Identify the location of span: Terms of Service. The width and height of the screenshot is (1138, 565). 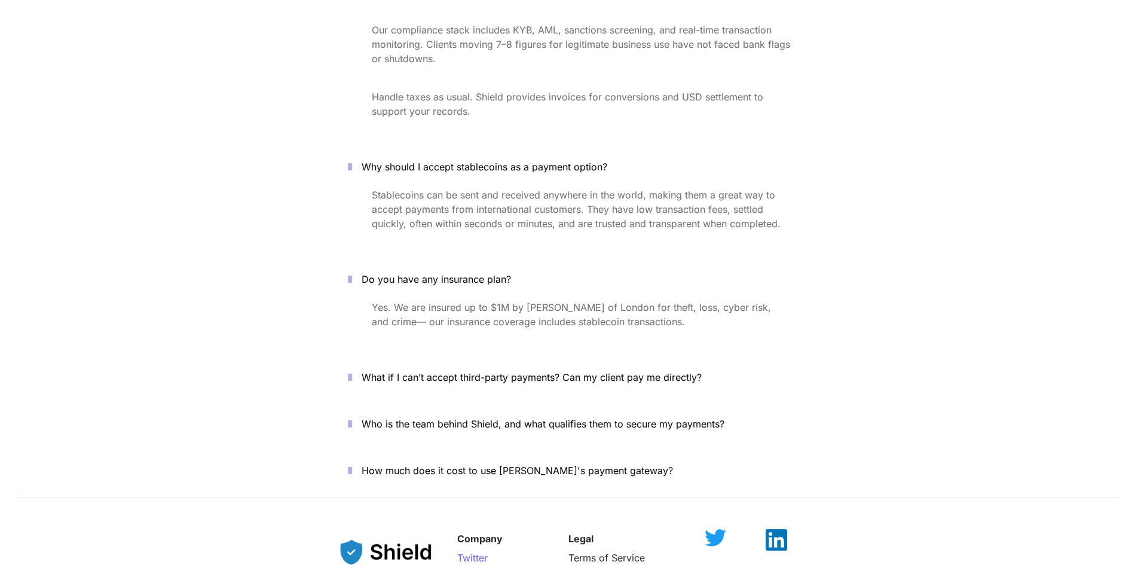
(607, 558).